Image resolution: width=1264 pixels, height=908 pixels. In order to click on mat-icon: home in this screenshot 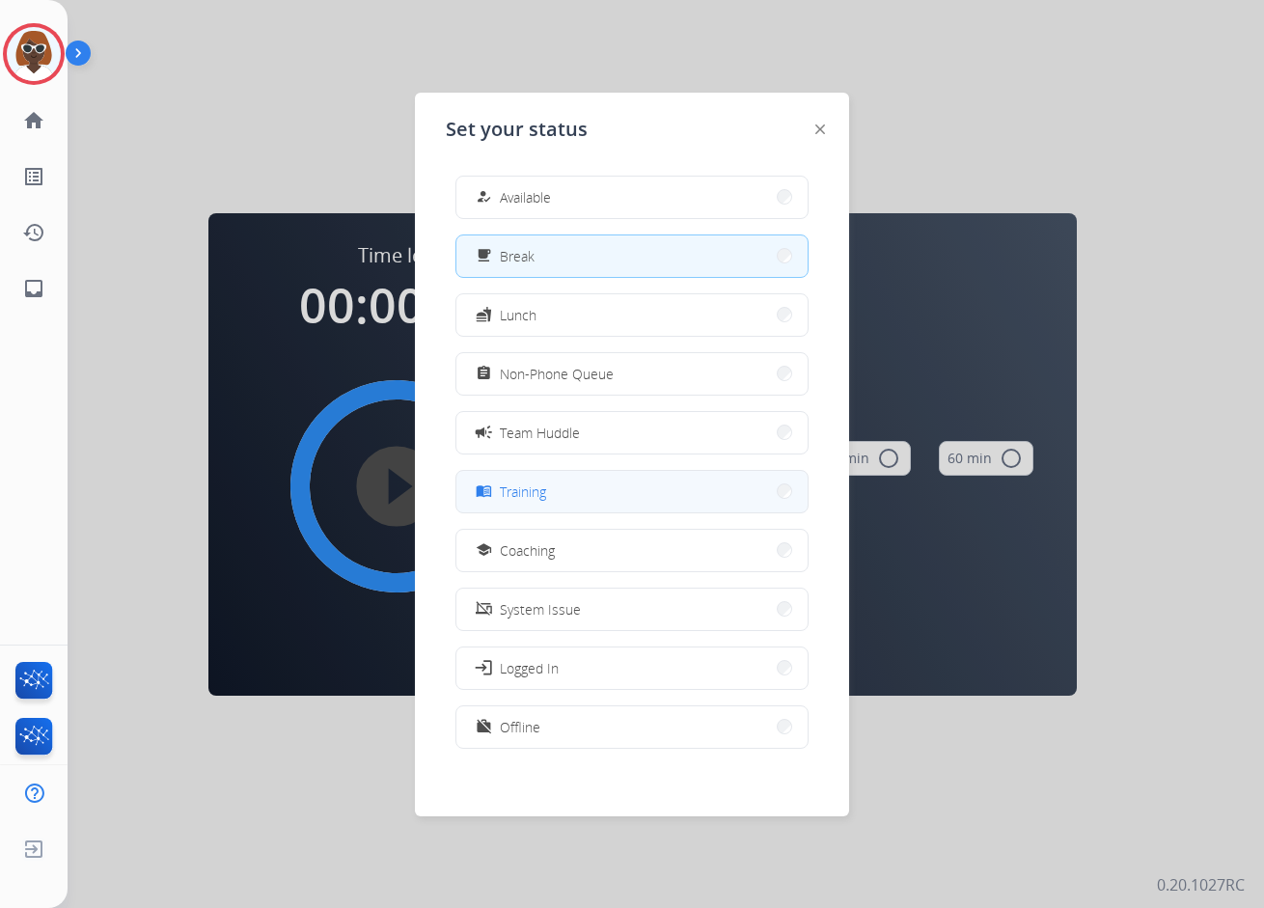, I will do `click(34, 121)`.